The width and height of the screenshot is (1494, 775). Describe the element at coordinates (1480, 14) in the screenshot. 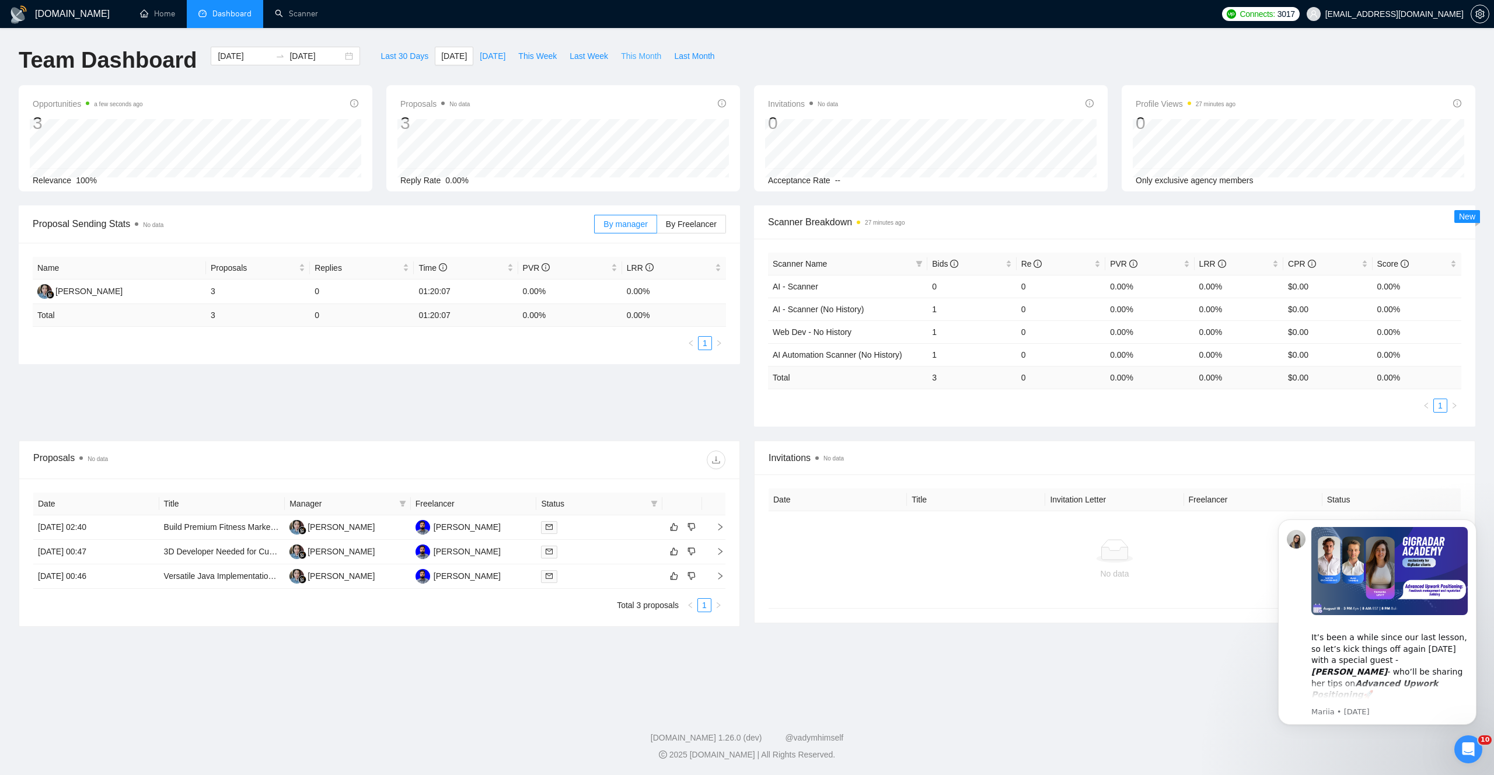

I see `button: setting` at that location.